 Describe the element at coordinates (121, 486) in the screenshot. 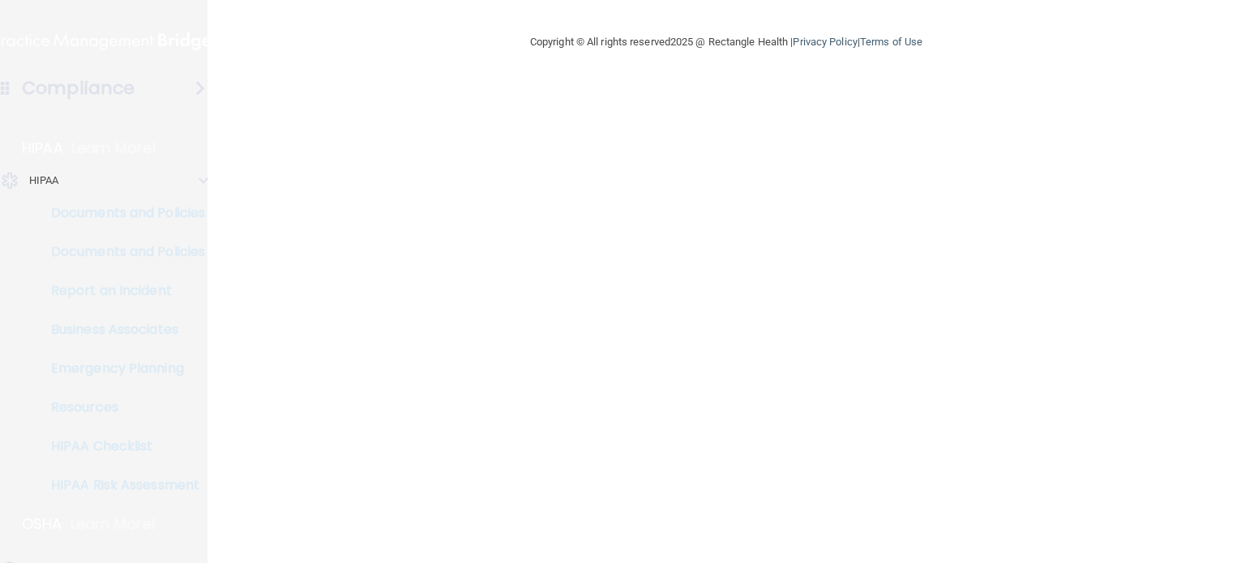

I see `p: HIPAA Risk Assessment` at that location.